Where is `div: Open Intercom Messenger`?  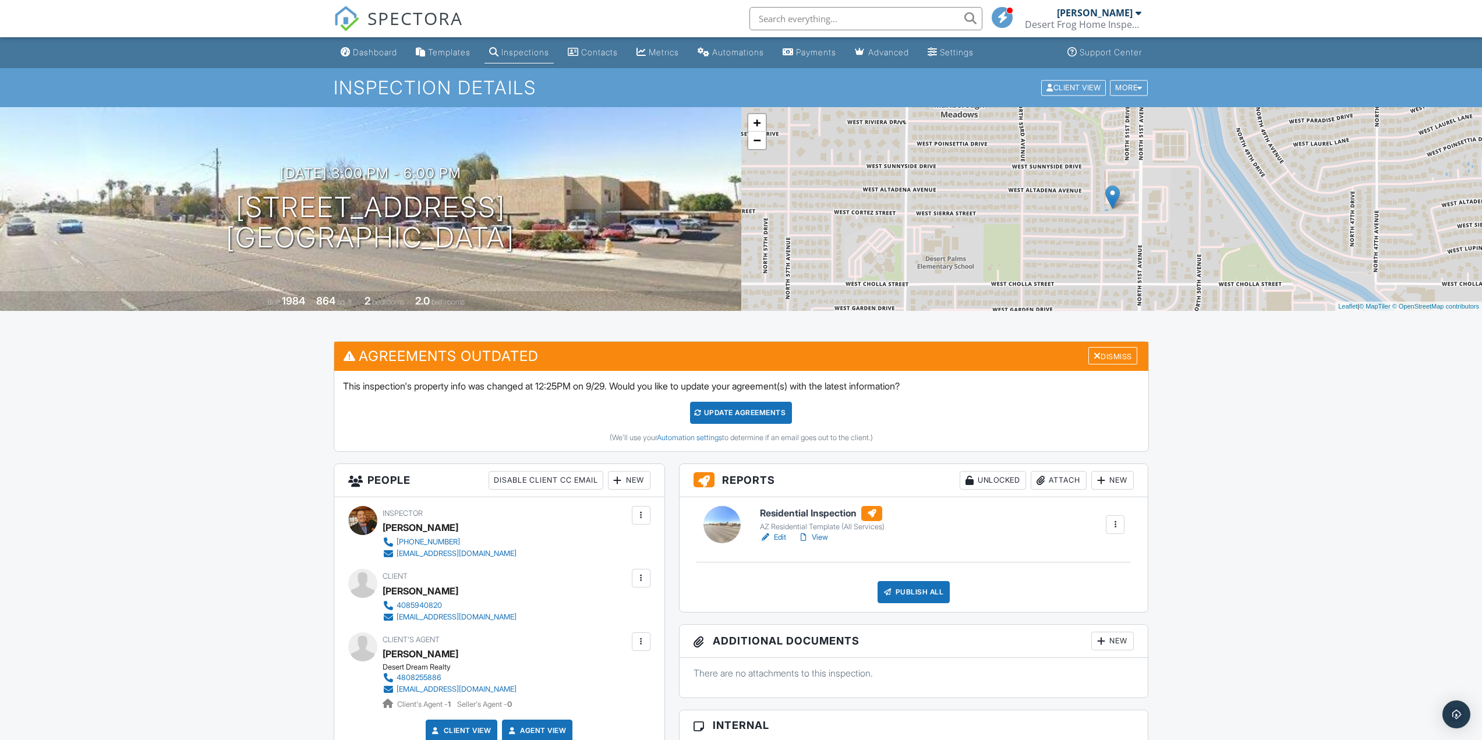 div: Open Intercom Messenger is located at coordinates (1456, 714).